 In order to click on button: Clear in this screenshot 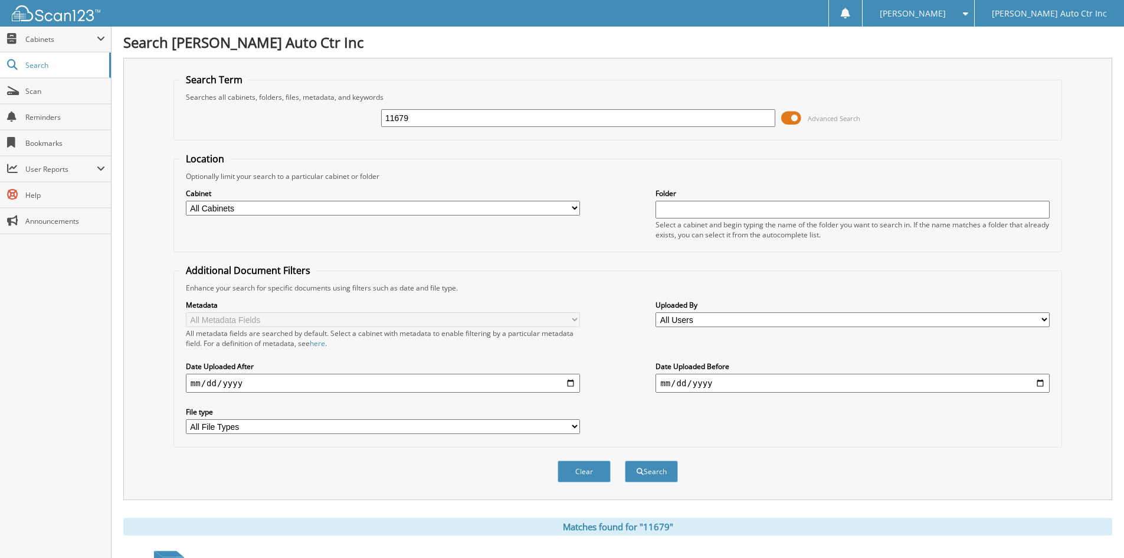, I will do `click(584, 471)`.